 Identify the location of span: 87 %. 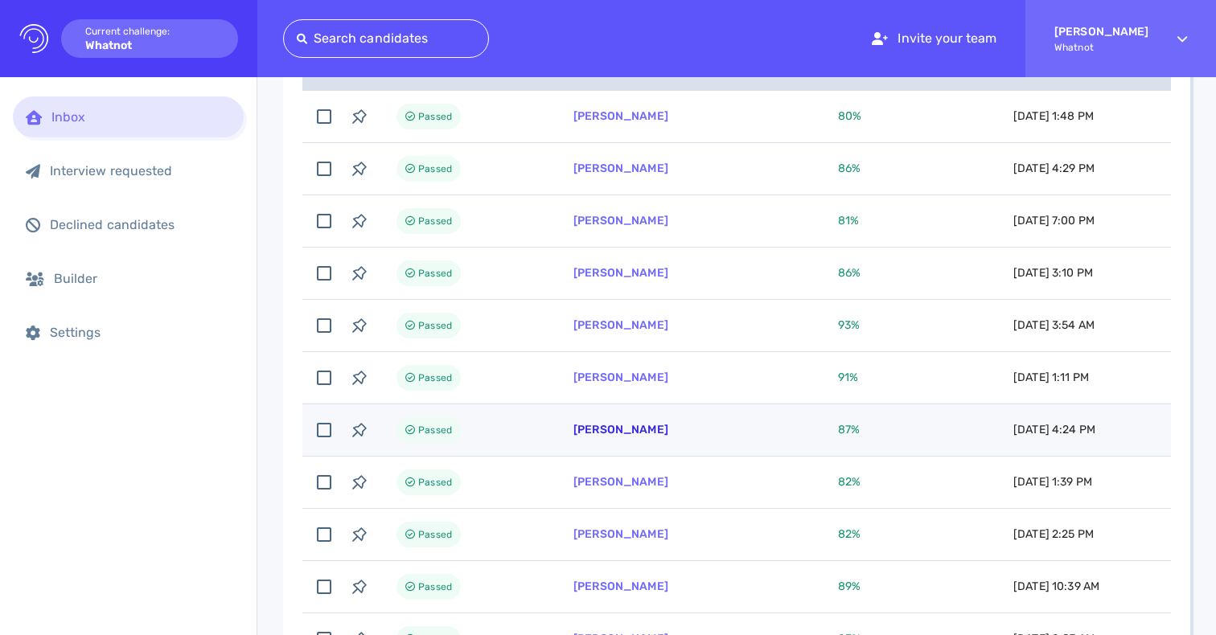
(848, 429).